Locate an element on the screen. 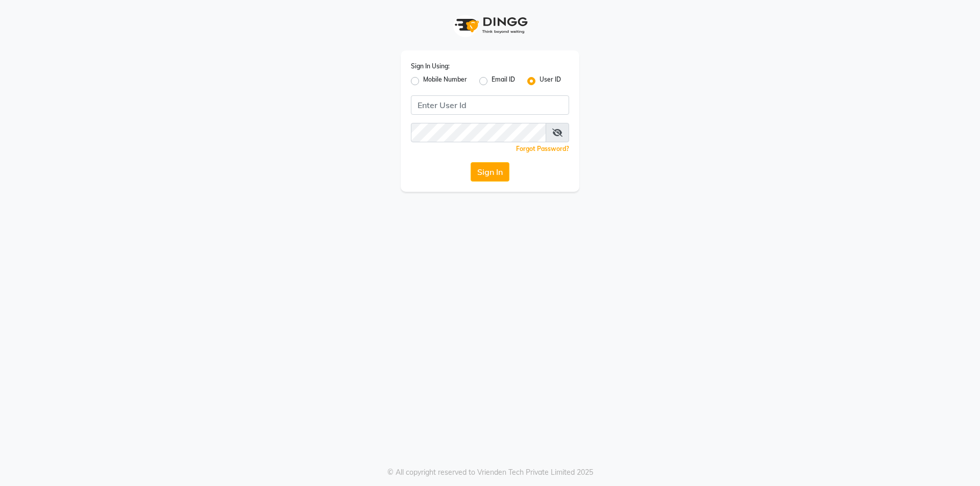  img: logo1.svg is located at coordinates (490, 25).